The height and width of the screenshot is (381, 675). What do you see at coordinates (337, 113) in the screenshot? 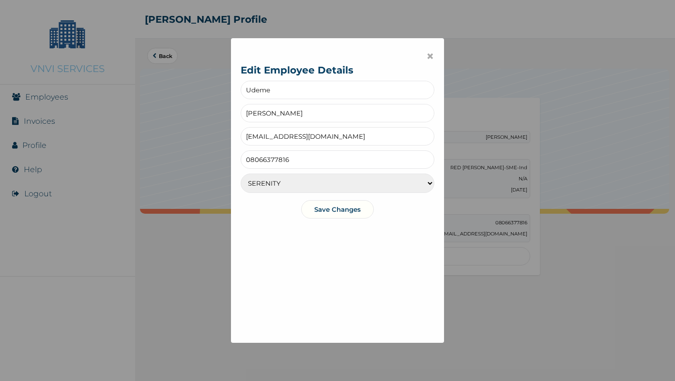
I see `input: Last Name` at bounding box center [337, 113].